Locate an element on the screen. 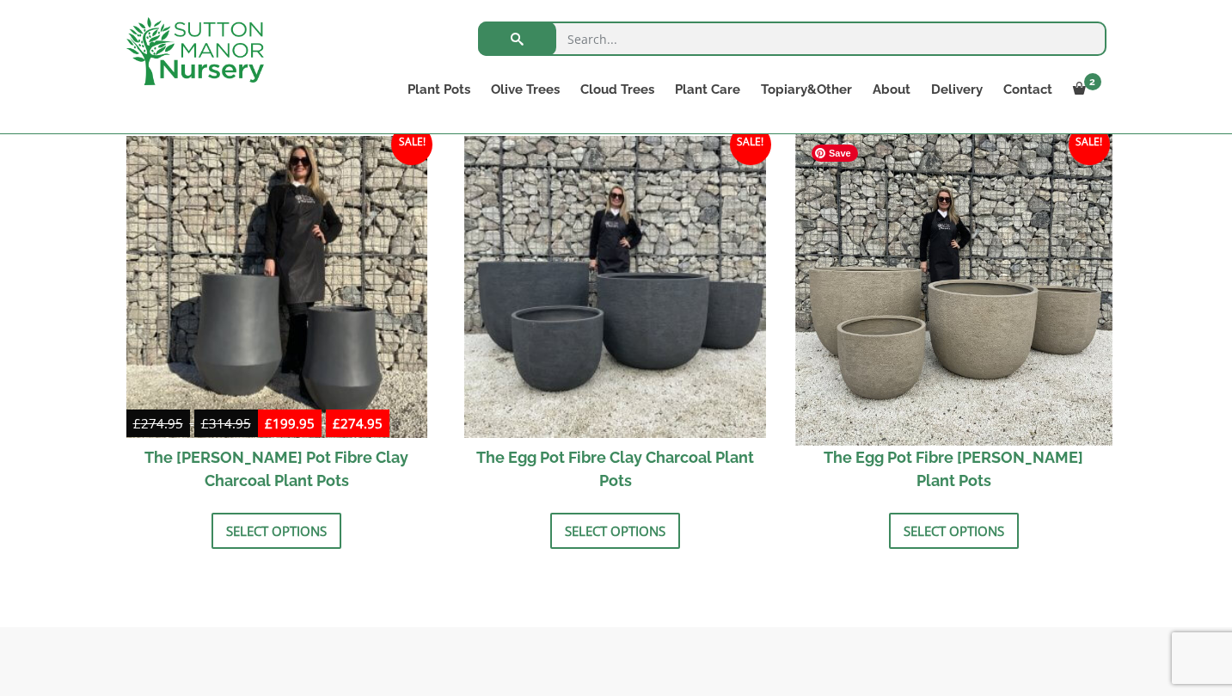  span: Save is located at coordinates (835, 153).